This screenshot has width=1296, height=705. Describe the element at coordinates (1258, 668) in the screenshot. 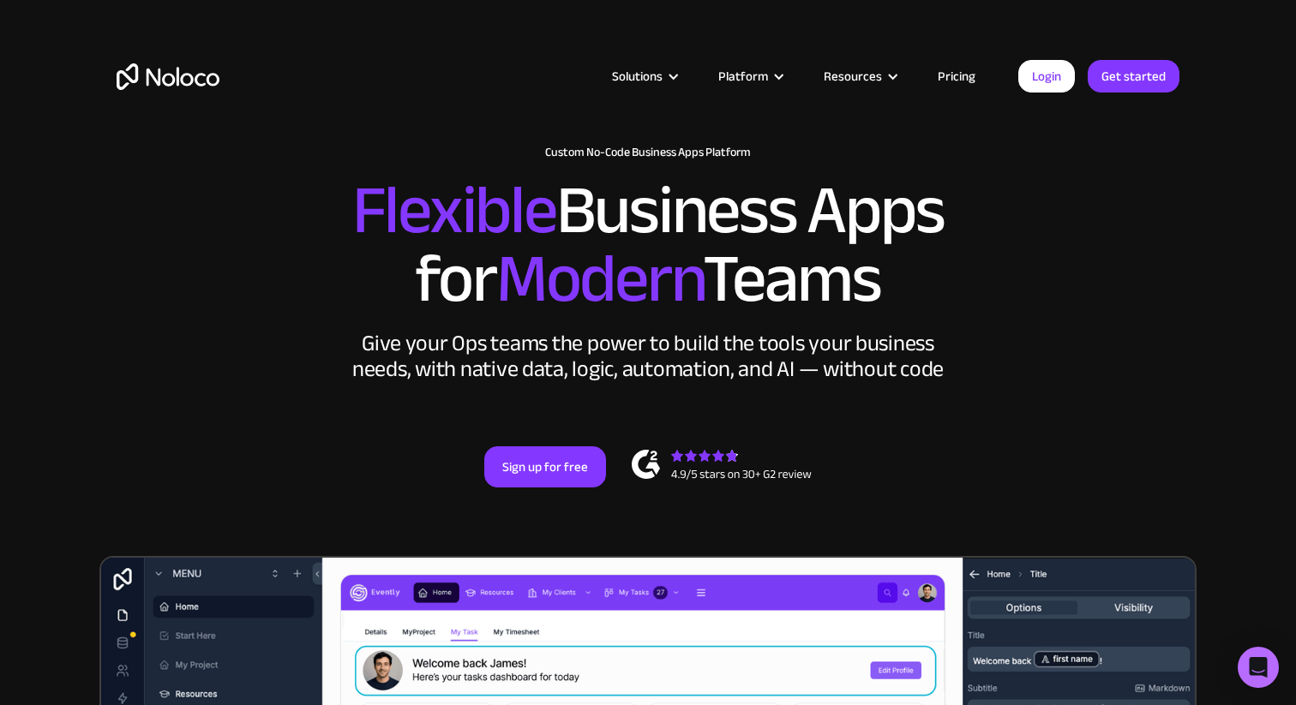

I see `div: Open Intercom Messenger` at that location.